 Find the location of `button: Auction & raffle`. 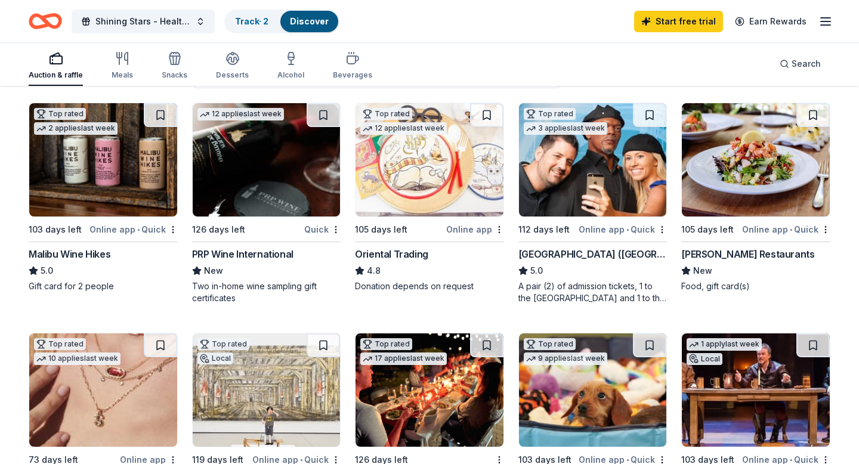

button: Auction & raffle is located at coordinates (55, 66).